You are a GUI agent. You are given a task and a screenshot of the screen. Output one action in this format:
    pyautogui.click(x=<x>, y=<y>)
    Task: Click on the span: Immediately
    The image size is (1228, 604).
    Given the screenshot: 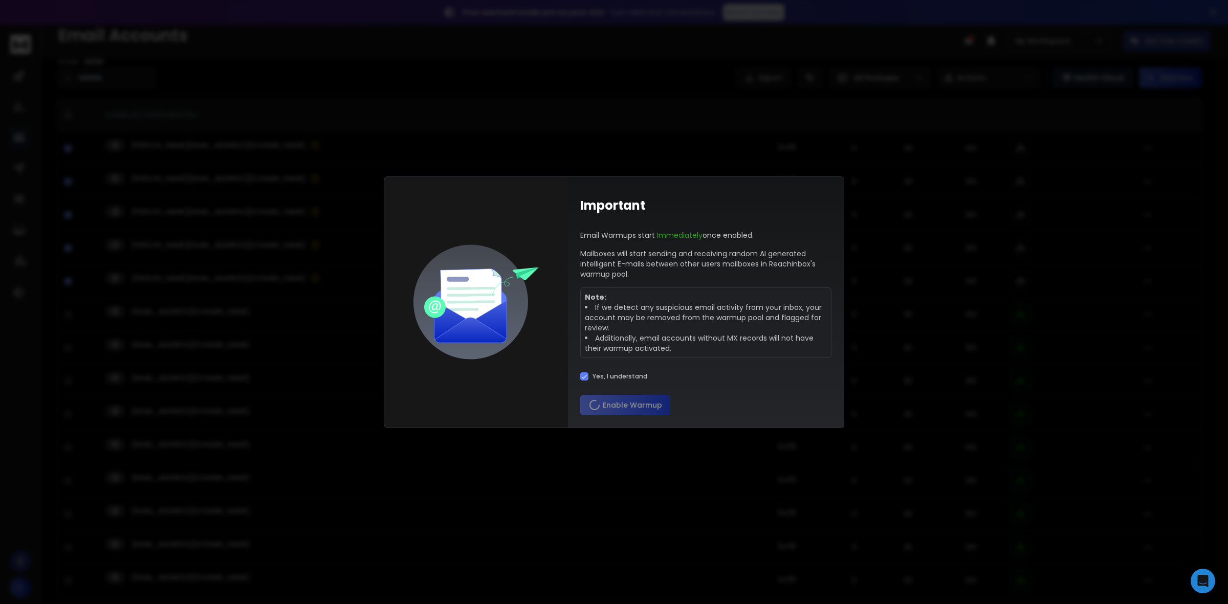 What is the action you would take?
    pyautogui.click(x=680, y=235)
    